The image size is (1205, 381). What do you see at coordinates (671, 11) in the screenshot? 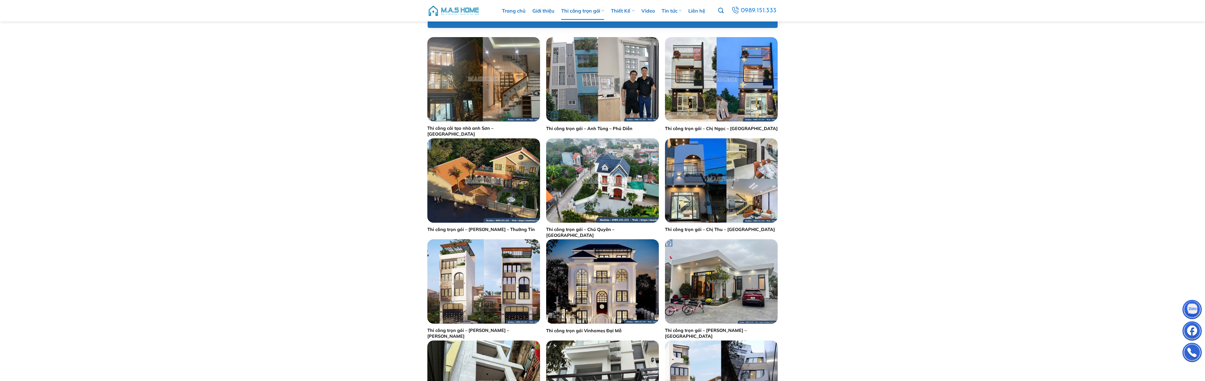
I see `a: Tin tức` at bounding box center [671, 11].